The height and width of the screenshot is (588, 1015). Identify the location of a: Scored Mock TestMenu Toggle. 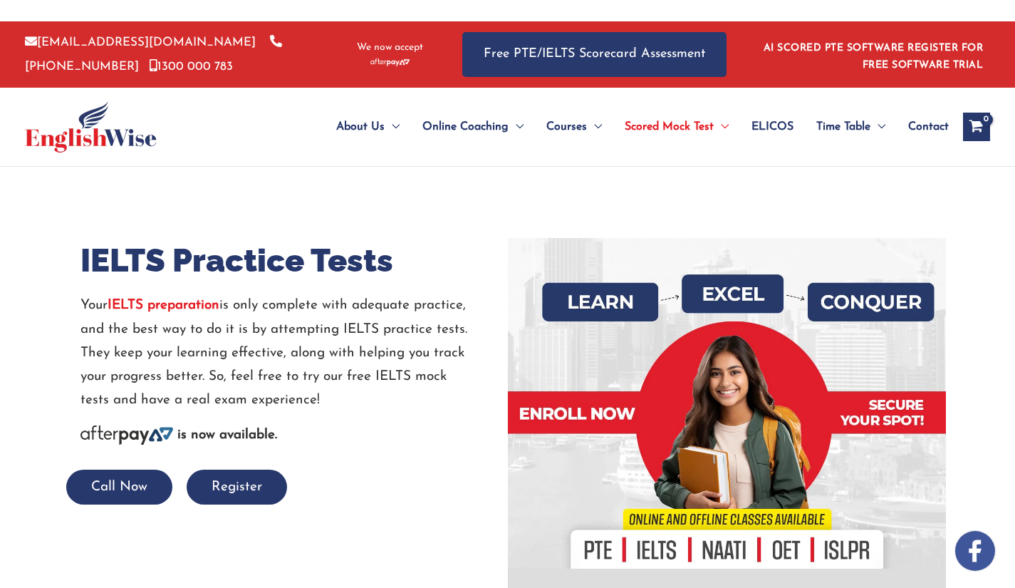
(677, 127).